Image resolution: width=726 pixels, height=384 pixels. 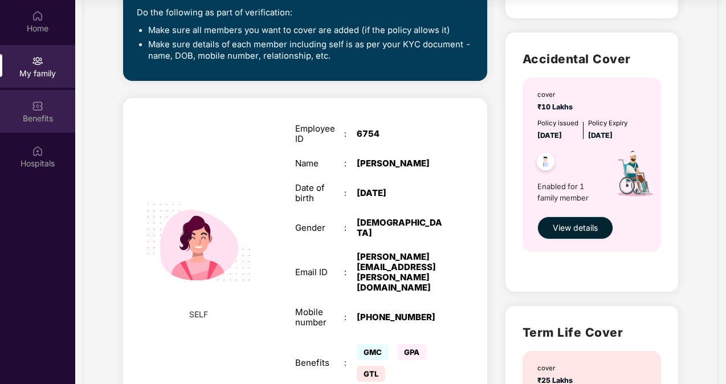 I want to click on li: Make sure details of each member including self is as per your KYC document - name, DOB, mobile n..., so click(x=311, y=50).